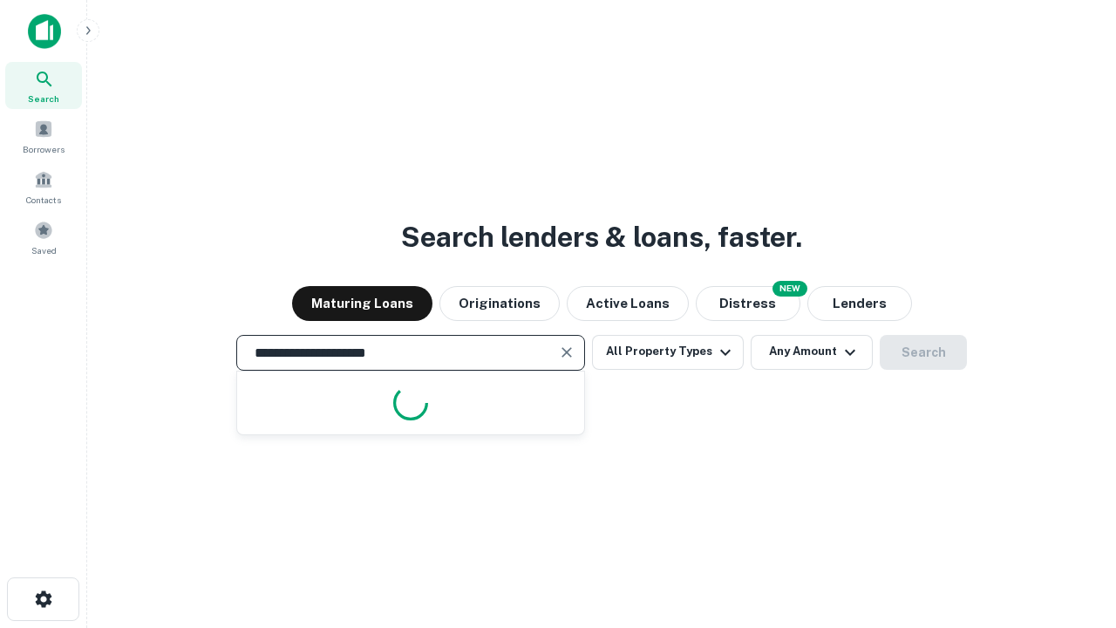  Describe the element at coordinates (44, 237) in the screenshot. I see `div: Saved` at that location.